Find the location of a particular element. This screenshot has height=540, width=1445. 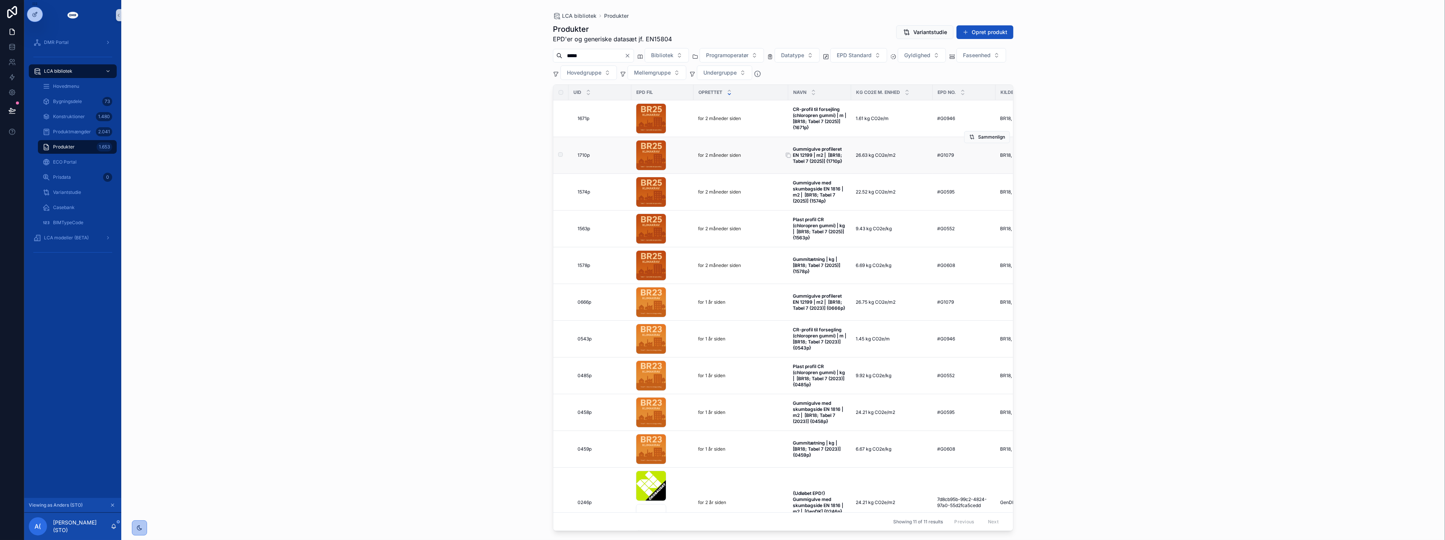

span: Prisdata is located at coordinates (62, 177).